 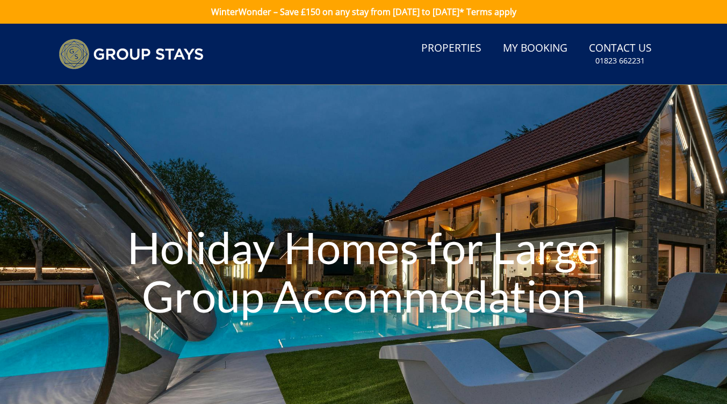 I want to click on a: My Booking, so click(x=535, y=48).